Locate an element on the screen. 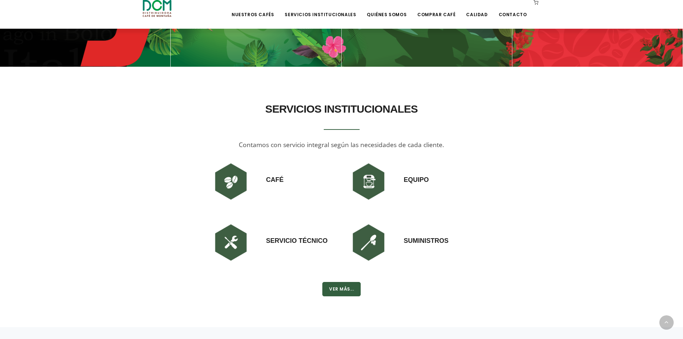 Image resolution: width=683 pixels, height=339 pixels. img: DCM-WEB-HOME-ICONOS-240X240-01.png is located at coordinates (231, 181).